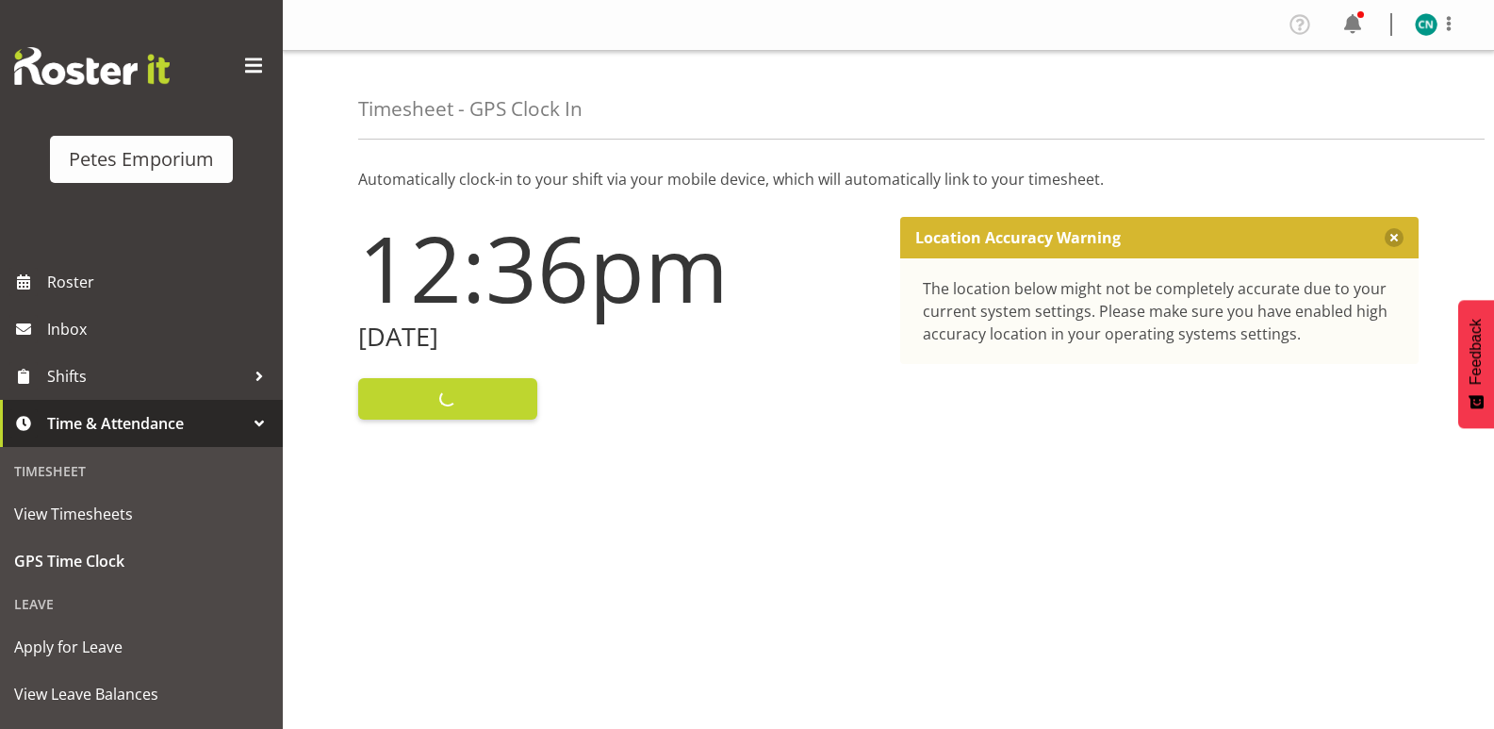 The image size is (1494, 729). What do you see at coordinates (141, 561) in the screenshot?
I see `a: GPS Time Clock` at bounding box center [141, 561].